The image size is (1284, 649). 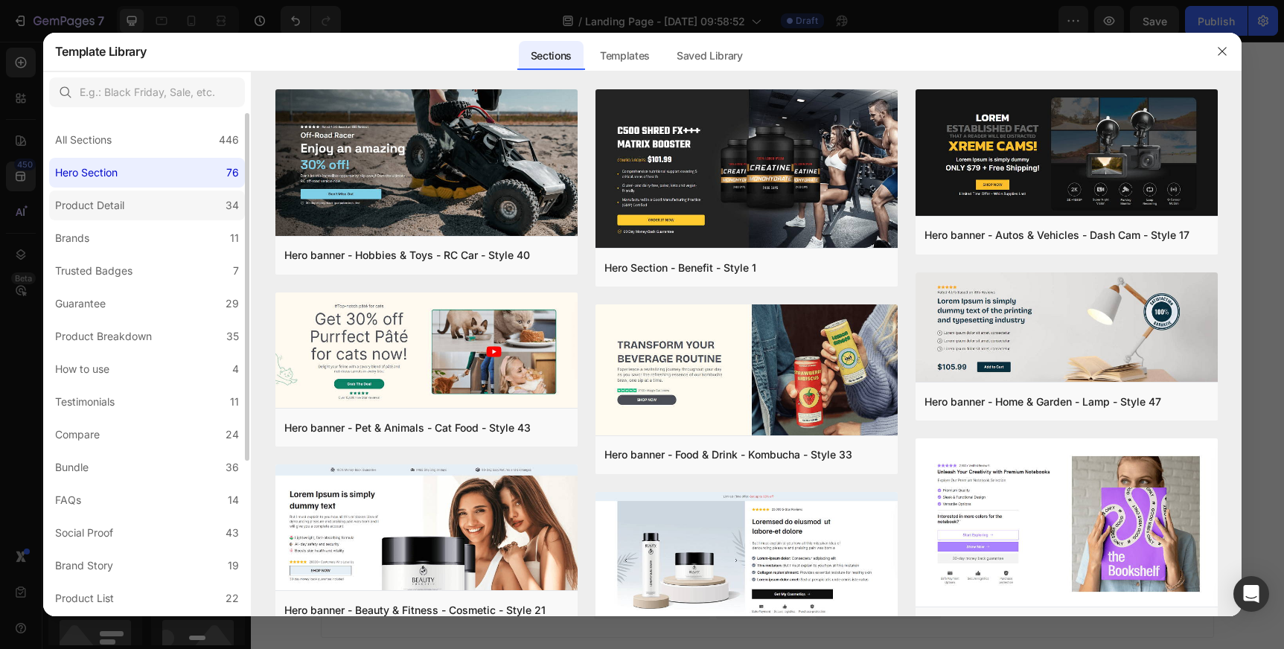 What do you see at coordinates (232, 205) in the screenshot?
I see `div: 34` at bounding box center [232, 205].